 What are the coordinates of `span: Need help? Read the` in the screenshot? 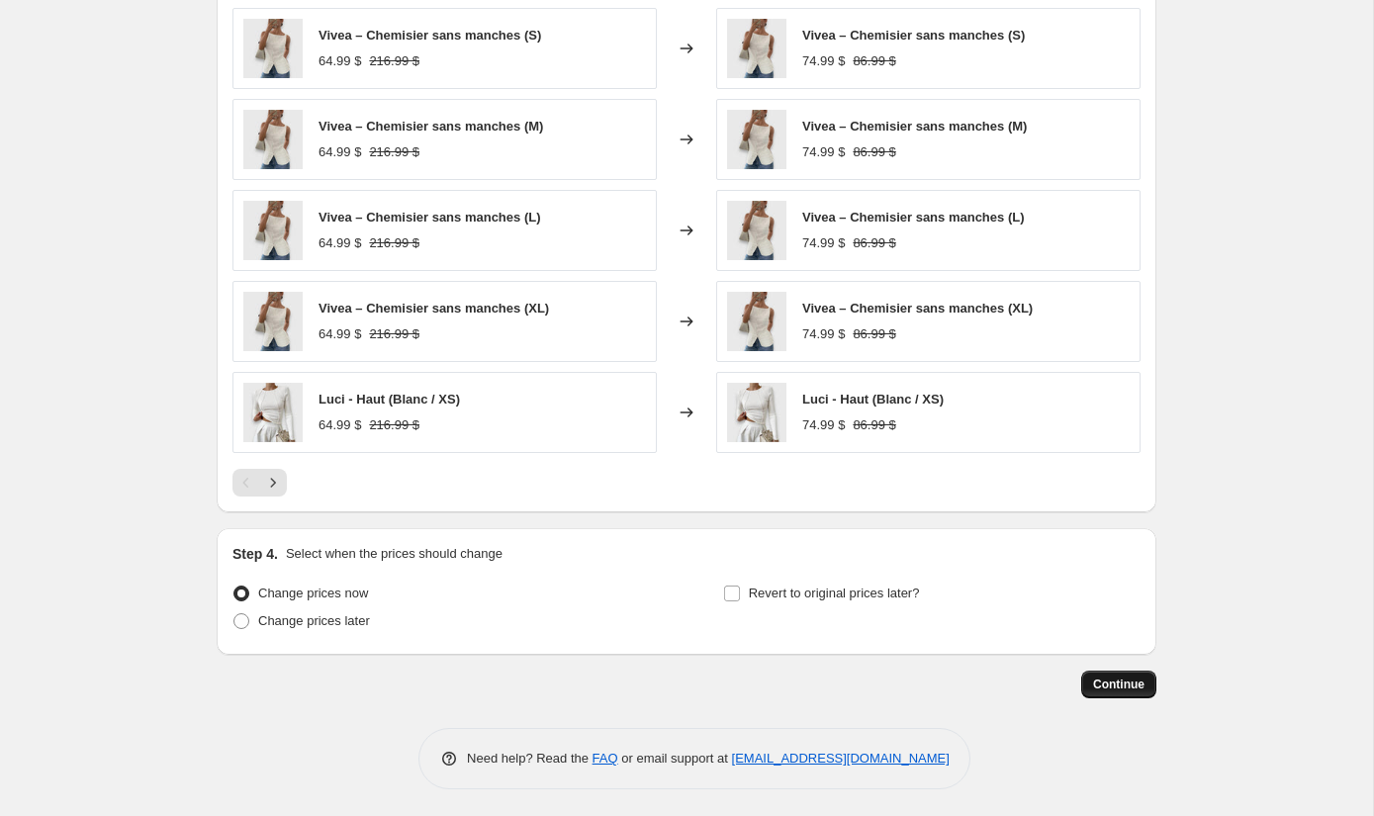 It's located at (529, 758).